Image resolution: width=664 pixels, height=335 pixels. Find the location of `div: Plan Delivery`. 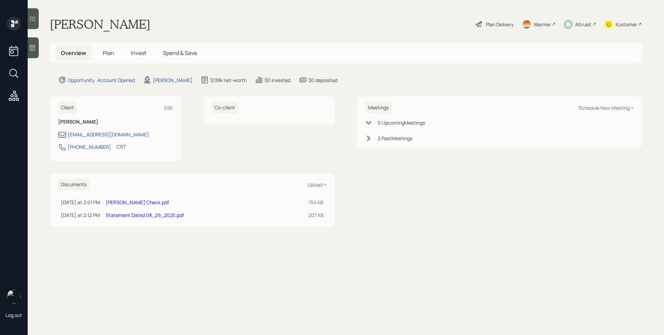

div: Plan Delivery is located at coordinates (499, 24).